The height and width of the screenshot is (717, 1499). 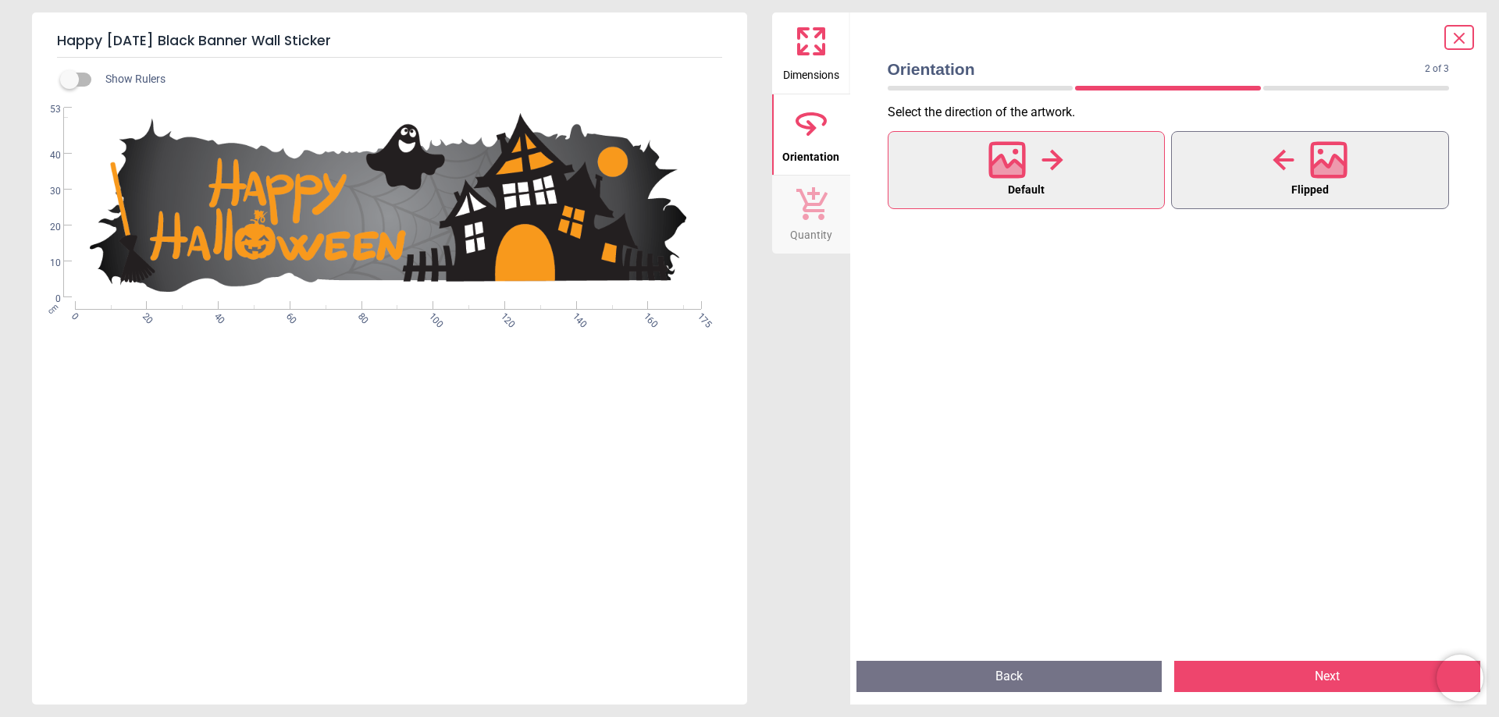 I want to click on span: 175, so click(x=699, y=315).